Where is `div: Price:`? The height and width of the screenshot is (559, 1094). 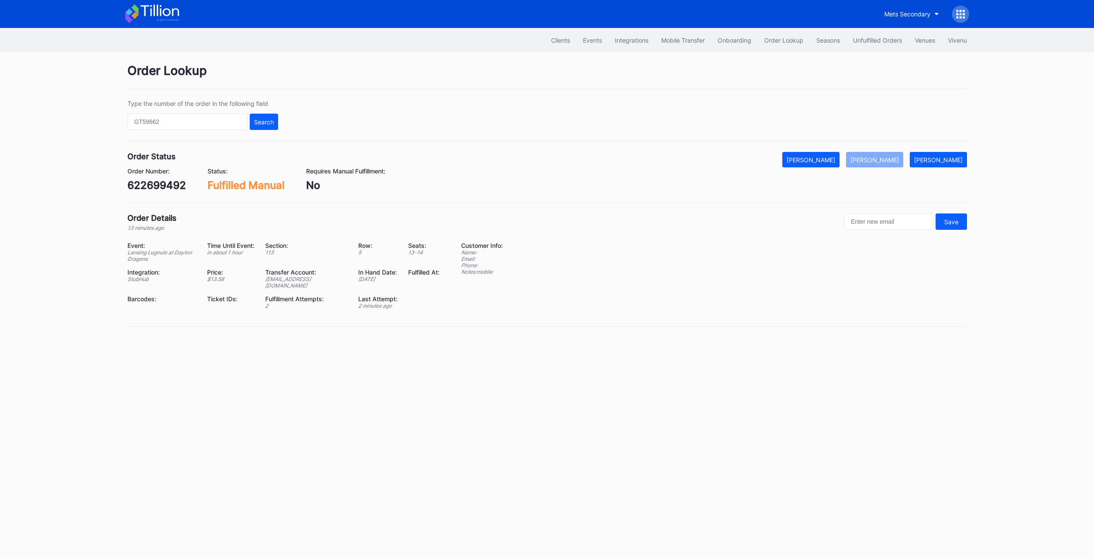
div: Price: is located at coordinates (231, 272).